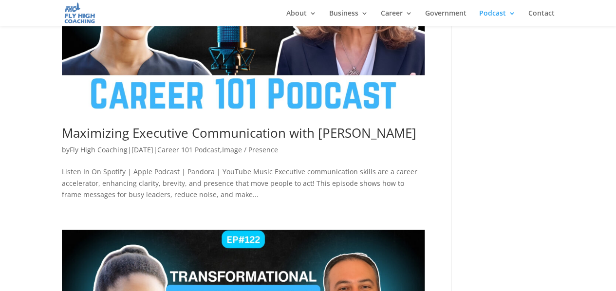 Image resolution: width=616 pixels, height=291 pixels. Describe the element at coordinates (188, 149) in the screenshot. I see `a: Career 101 Podcast` at that location.